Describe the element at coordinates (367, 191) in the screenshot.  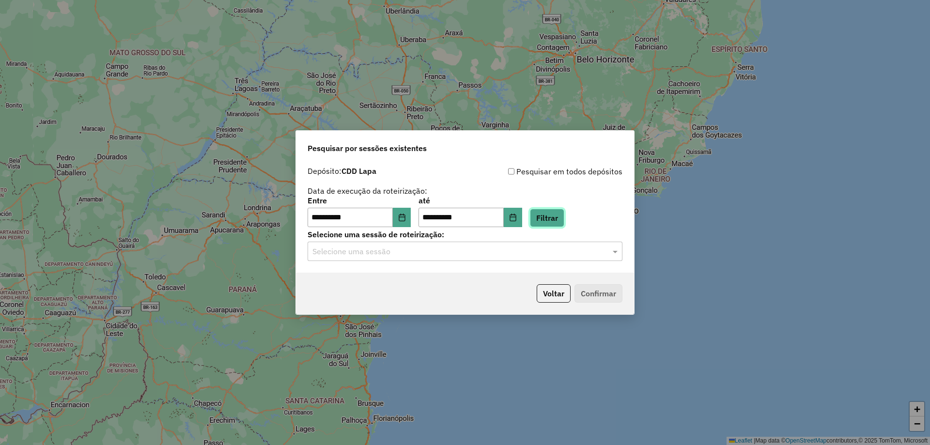
I see `label: Data de execução da roteirização:` at that location.